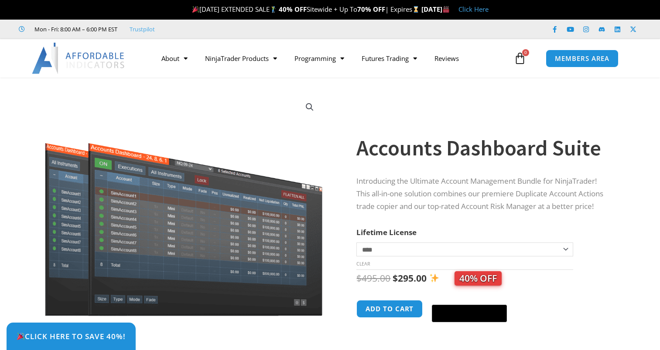 The width and height of the screenshot is (660, 350). Describe the element at coordinates (582, 58) in the screenshot. I see `a: MEMBERS AREA` at that location.